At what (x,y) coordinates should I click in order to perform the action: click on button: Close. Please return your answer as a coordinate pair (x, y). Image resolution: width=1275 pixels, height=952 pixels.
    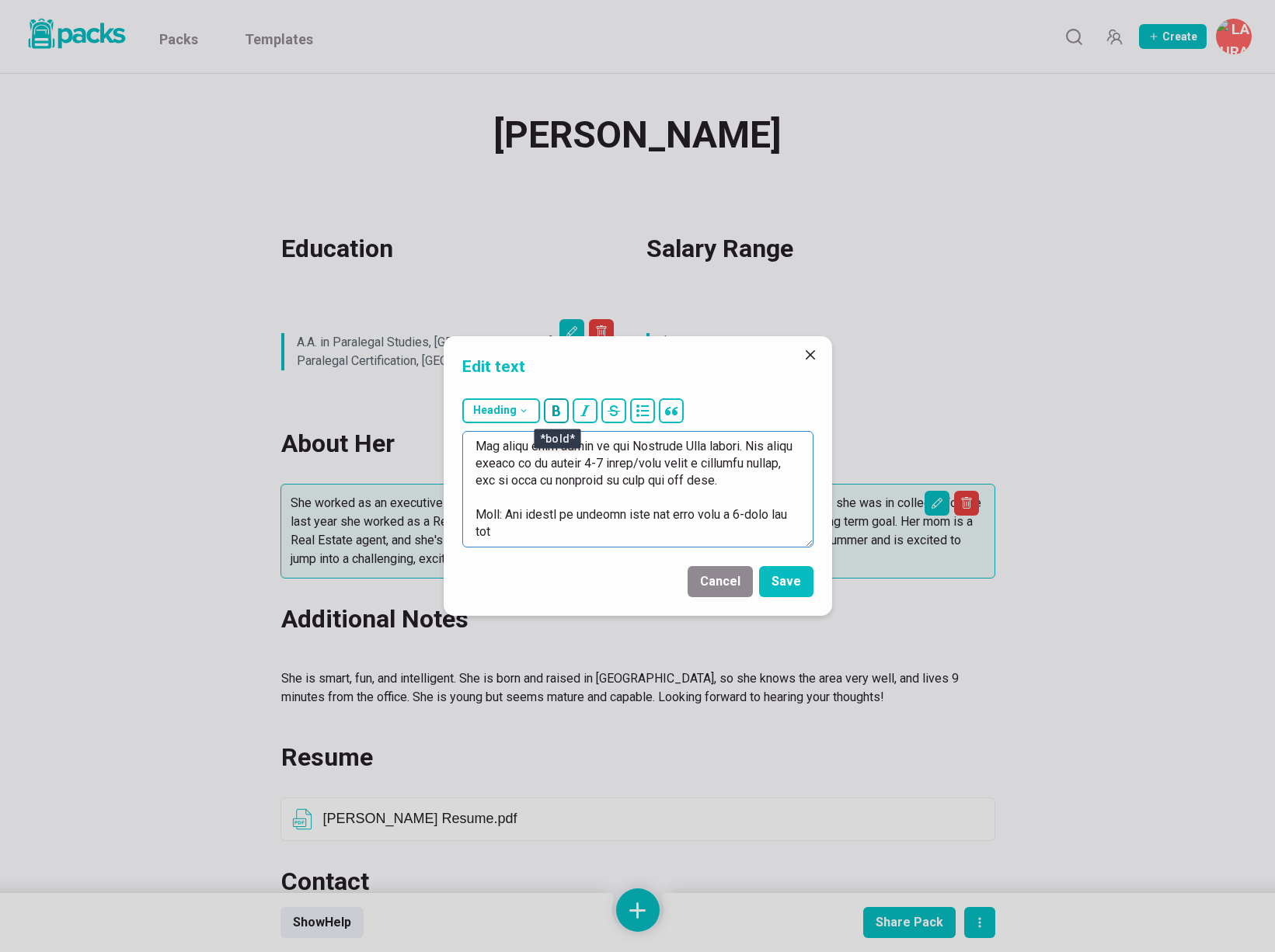
    Looking at the image, I should click on (811, 355).